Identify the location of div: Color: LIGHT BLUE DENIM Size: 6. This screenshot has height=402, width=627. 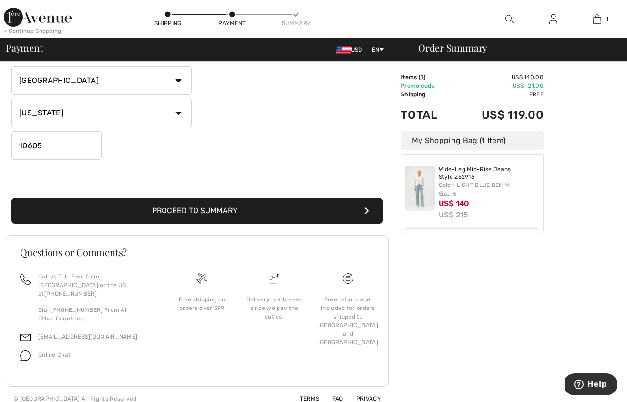
(489, 189).